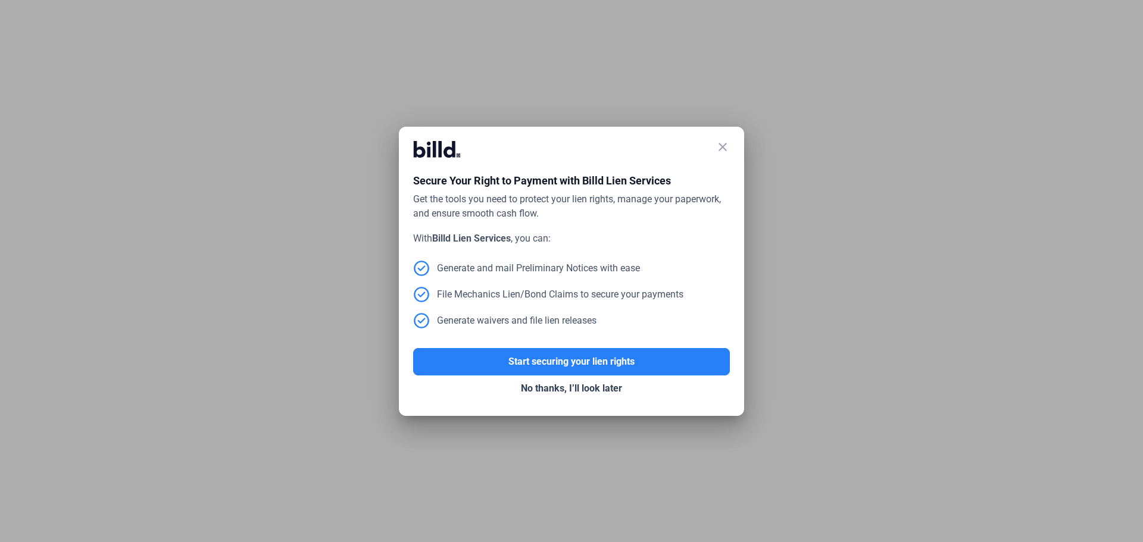 The width and height of the screenshot is (1143, 542). I want to click on mat-icon: close, so click(723, 147).